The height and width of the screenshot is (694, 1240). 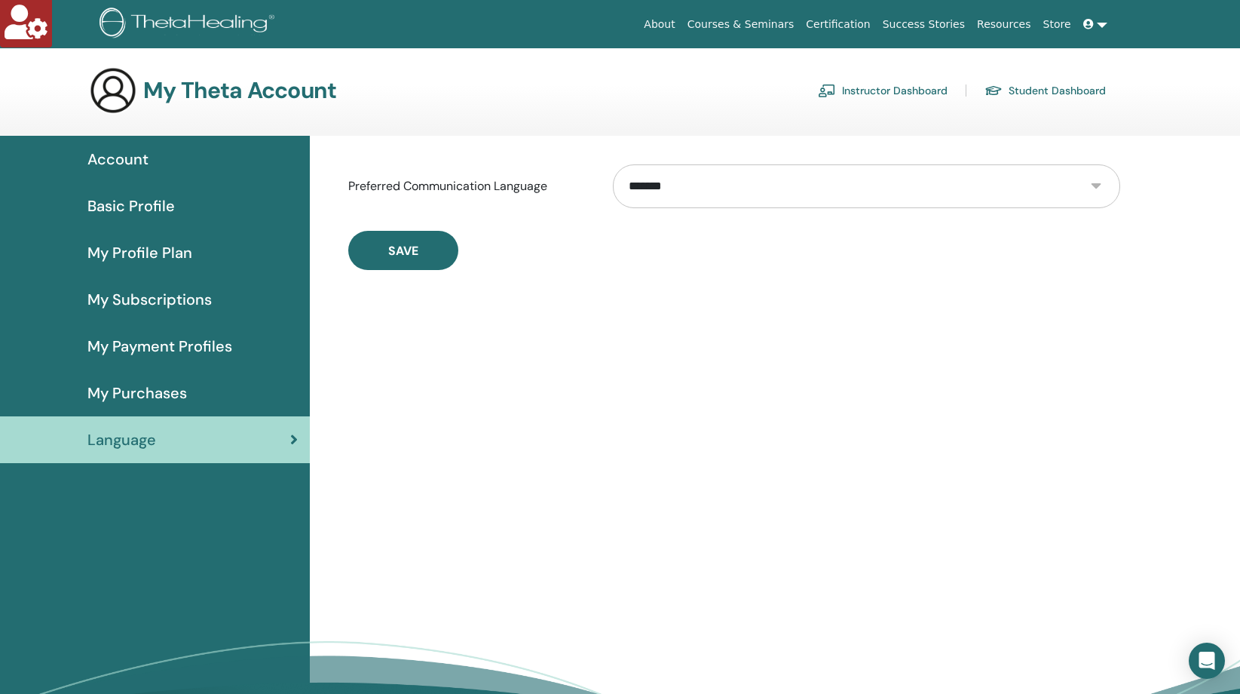 What do you see at coordinates (659, 24) in the screenshot?
I see `a: About` at bounding box center [659, 24].